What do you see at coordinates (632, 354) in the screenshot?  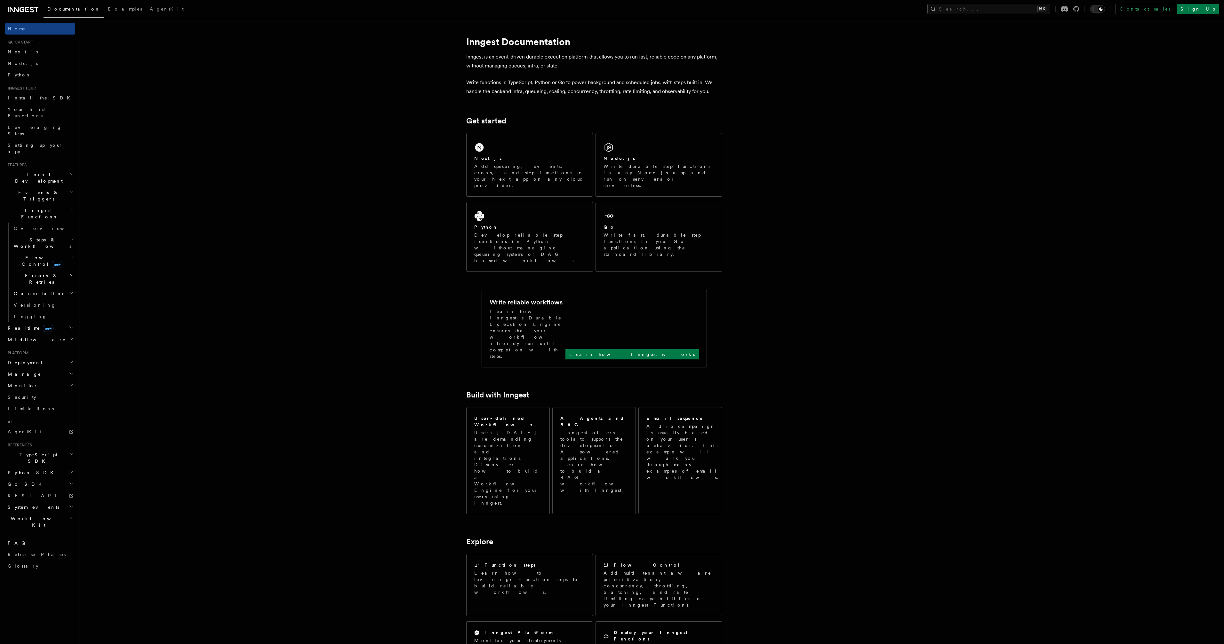 I see `a: Learn how Inngest works` at bounding box center [632, 354].